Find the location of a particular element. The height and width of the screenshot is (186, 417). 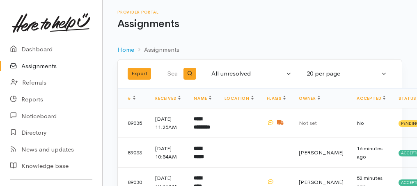

h1: Assignments is located at coordinates (260, 24).